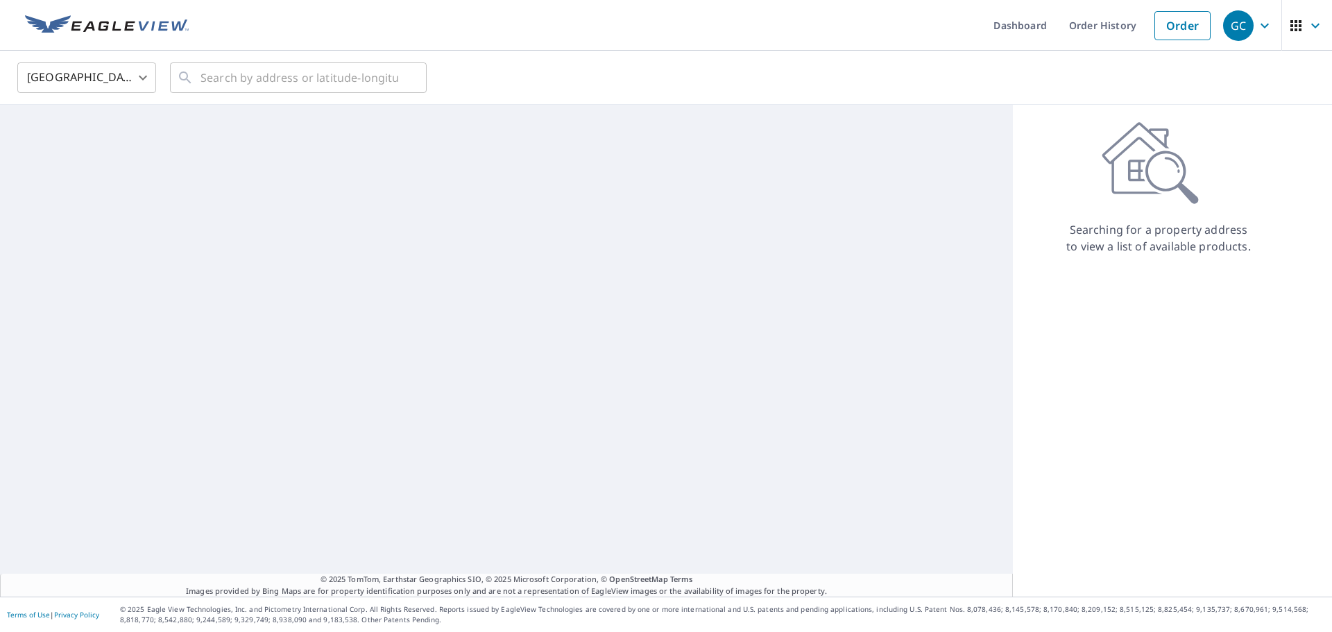 Image resolution: width=1332 pixels, height=632 pixels. Describe the element at coordinates (638, 579) in the screenshot. I see `a: OpenStreetMap` at that location.